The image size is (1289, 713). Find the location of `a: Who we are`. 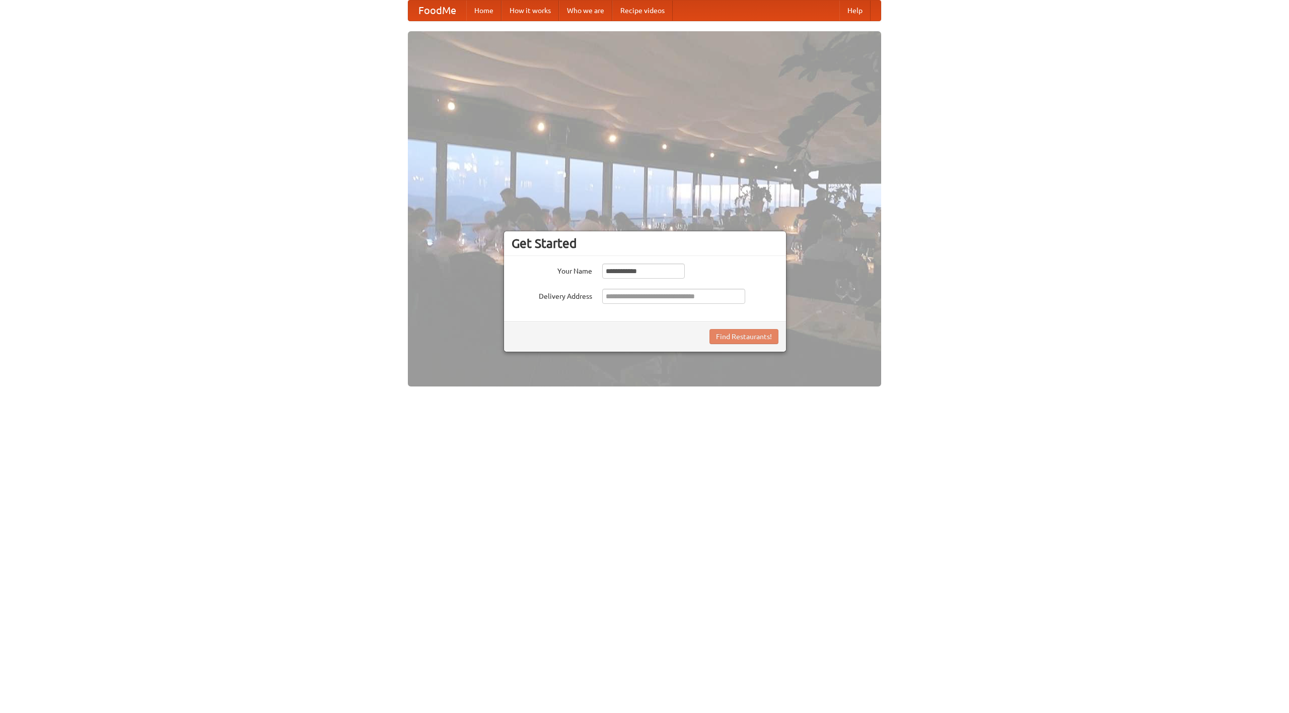

a: Who we are is located at coordinates (586, 11).